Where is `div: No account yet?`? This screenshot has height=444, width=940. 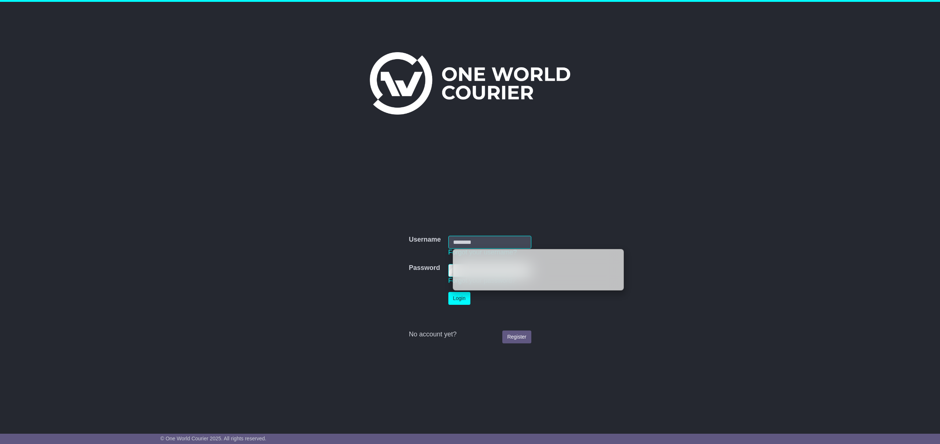
div: No account yet? is located at coordinates (470, 335).